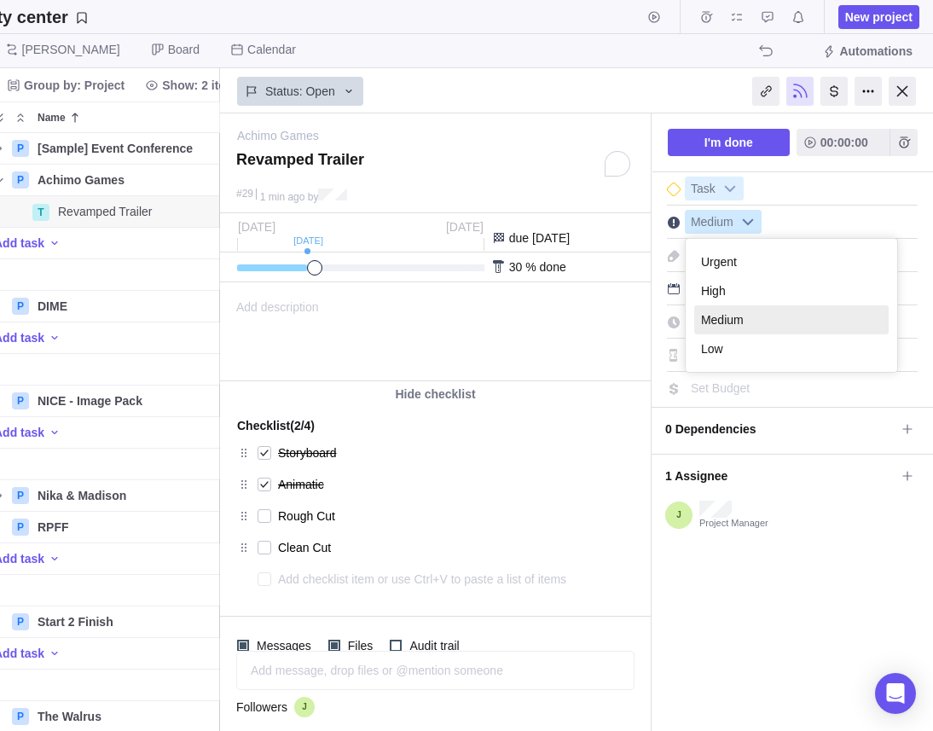 This screenshot has width=933, height=731. Describe the element at coordinates (431, 645) in the screenshot. I see `span: Audit trail` at that location.